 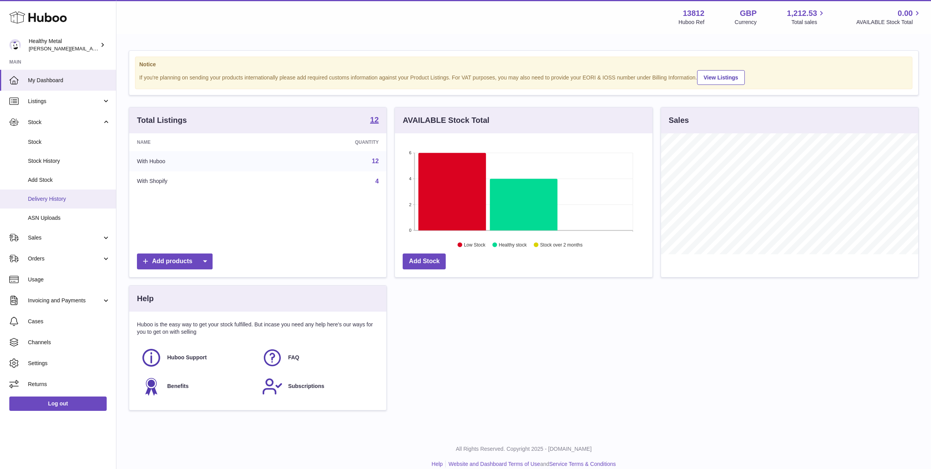 I want to click on span: Invoicing and Payments, so click(x=65, y=301).